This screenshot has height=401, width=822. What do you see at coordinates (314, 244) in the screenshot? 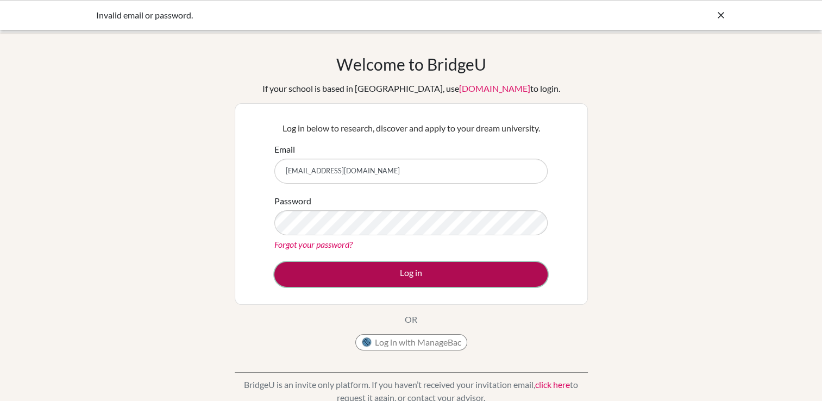
I see `a: Forgot your password?` at bounding box center [314, 244].